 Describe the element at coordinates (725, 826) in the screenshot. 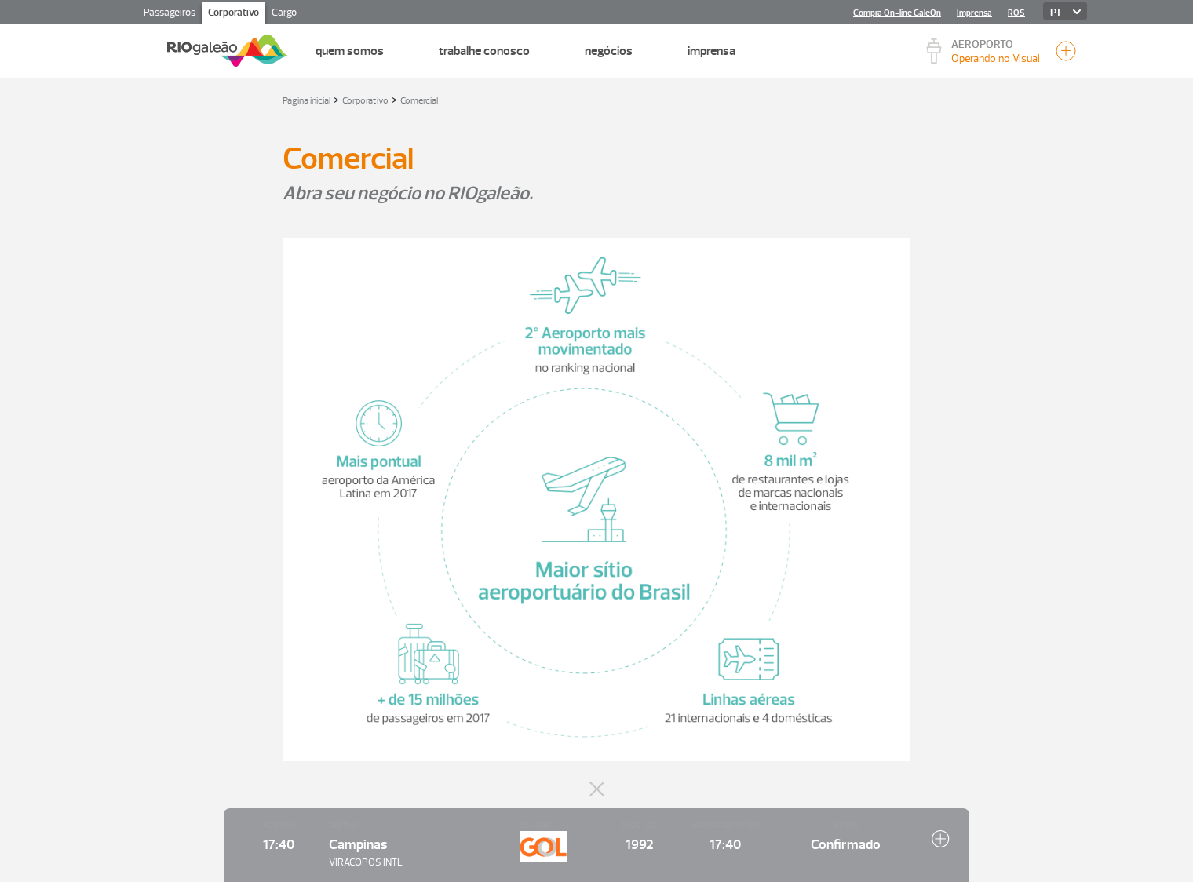

I see `span: HORÁRIO ESTIMADO` at that location.